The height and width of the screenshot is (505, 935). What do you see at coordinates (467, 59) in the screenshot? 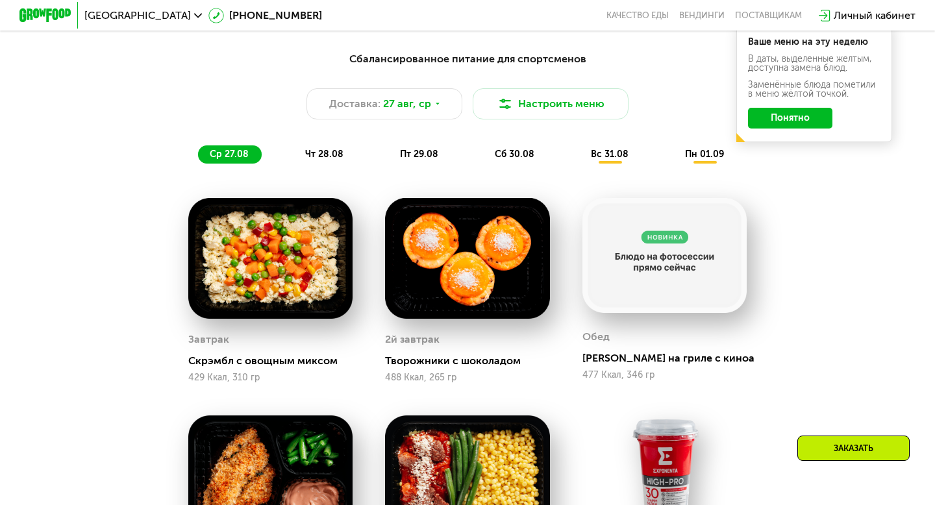
I see `div: Сбалансированное питание для спортсменов` at bounding box center [467, 59].